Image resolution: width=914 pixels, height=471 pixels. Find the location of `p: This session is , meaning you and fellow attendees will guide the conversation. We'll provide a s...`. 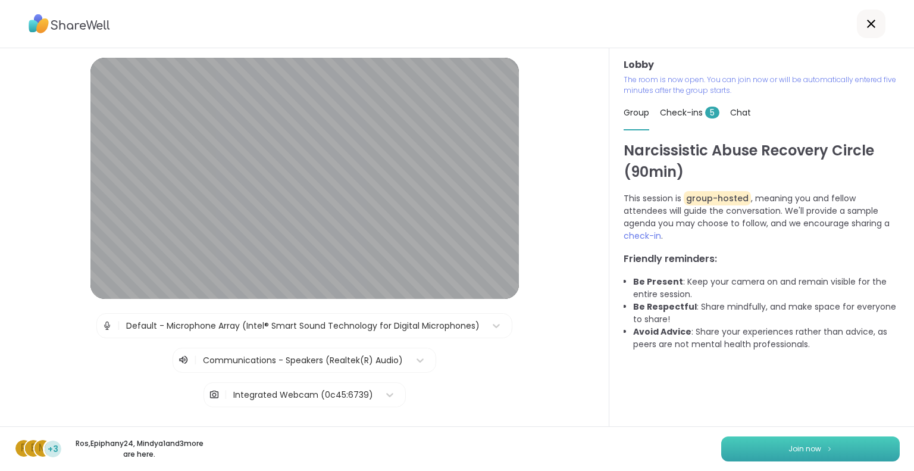

p: This session is , meaning you and fellow attendees will guide the conversation. We'll provide a s... is located at coordinates (762, 217).